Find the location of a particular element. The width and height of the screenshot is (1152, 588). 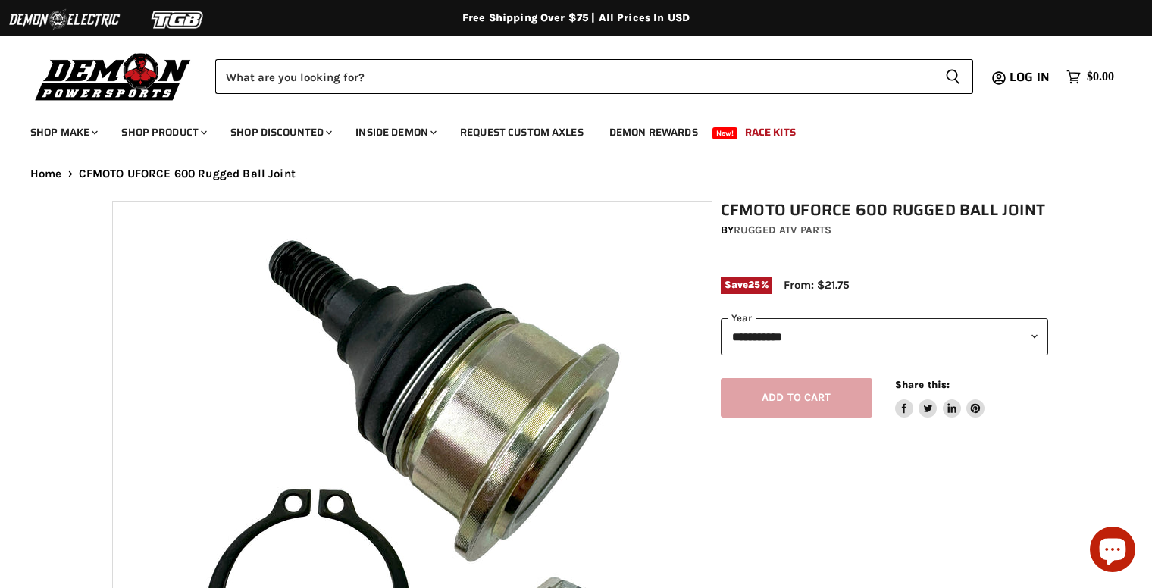

a: Shop Discounted is located at coordinates (280, 132).